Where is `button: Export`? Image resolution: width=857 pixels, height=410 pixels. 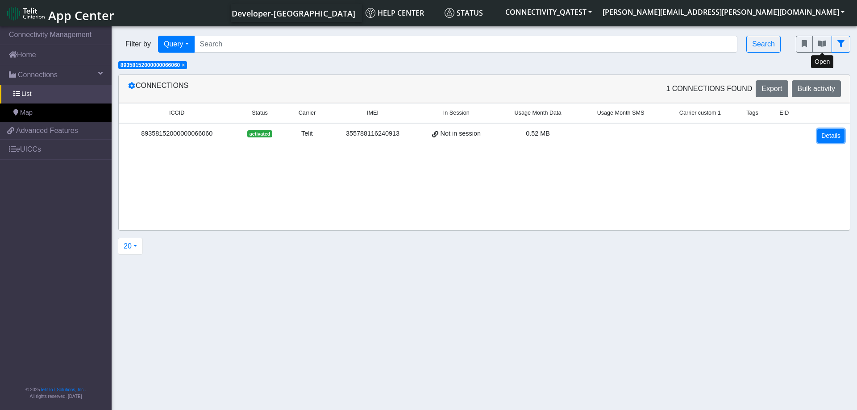
button: Export is located at coordinates (771, 89).